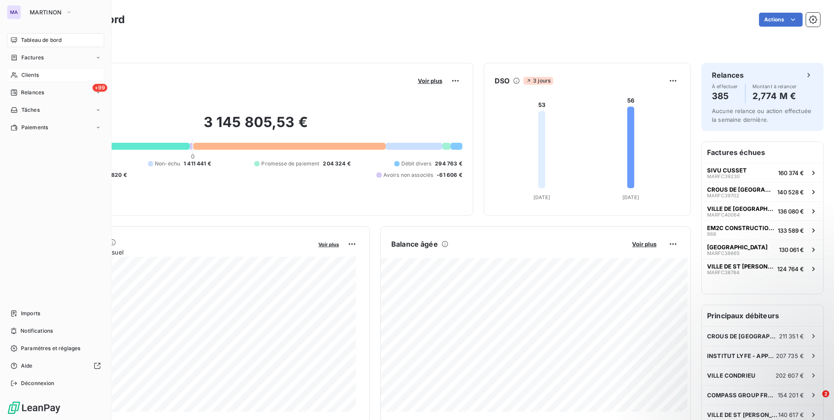 This screenshot has height=420, width=834. I want to click on span: 3 jours, so click(538, 81).